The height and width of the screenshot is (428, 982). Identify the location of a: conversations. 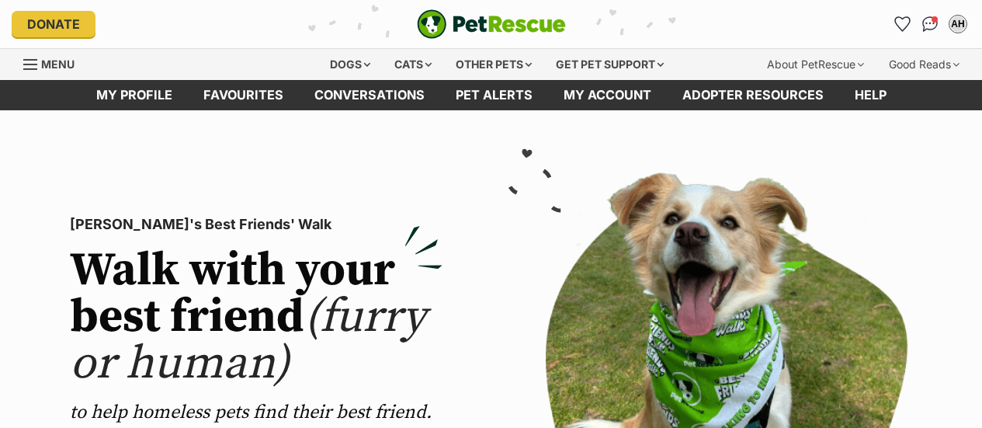
(369, 95).